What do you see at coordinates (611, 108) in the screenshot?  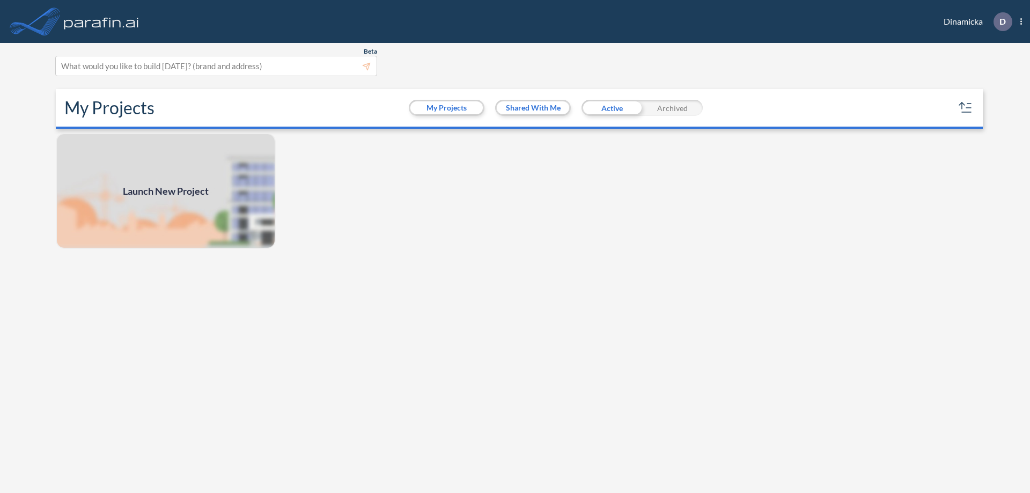 I see `div: Active` at bounding box center [611, 108].